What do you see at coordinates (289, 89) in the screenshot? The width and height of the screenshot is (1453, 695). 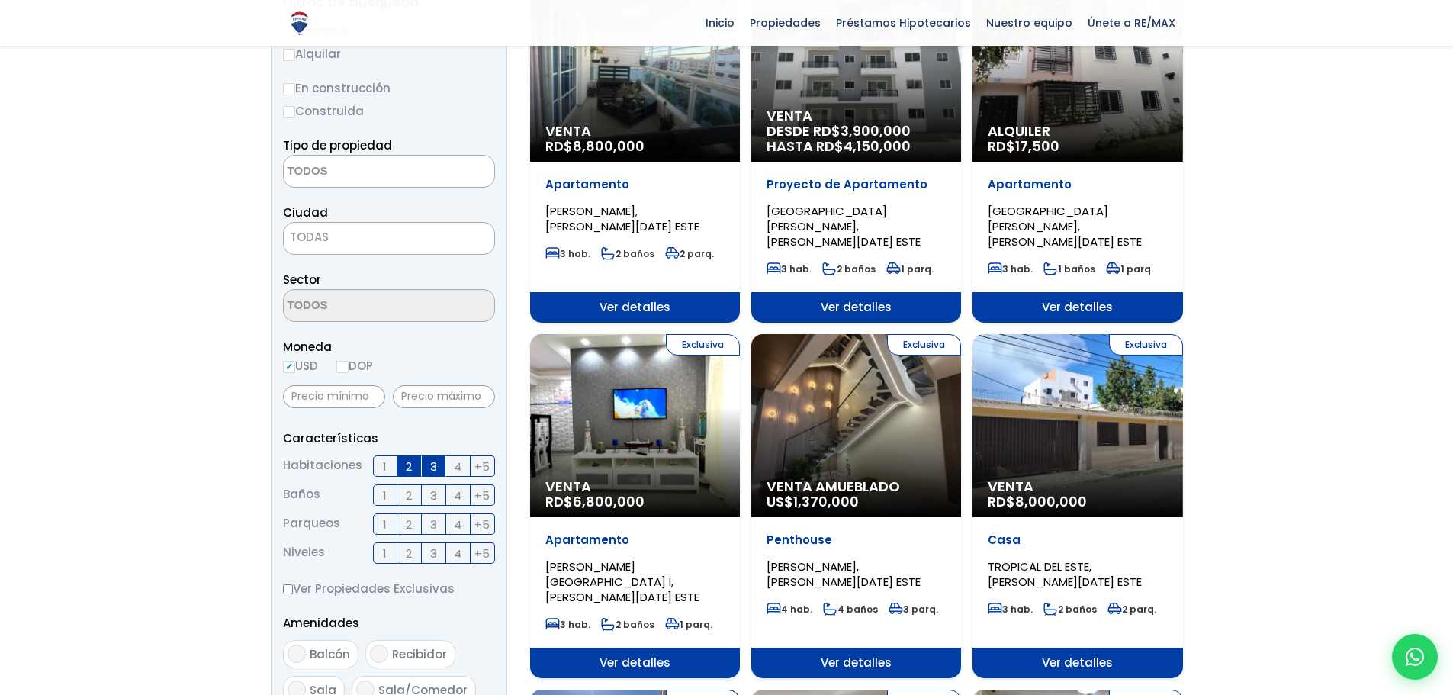 I see `input: En construcción` at bounding box center [289, 89].